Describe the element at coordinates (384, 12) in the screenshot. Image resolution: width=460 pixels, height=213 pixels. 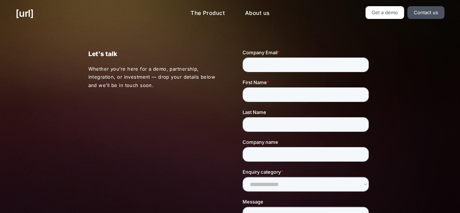
I see `a: Get a demo` at that location.